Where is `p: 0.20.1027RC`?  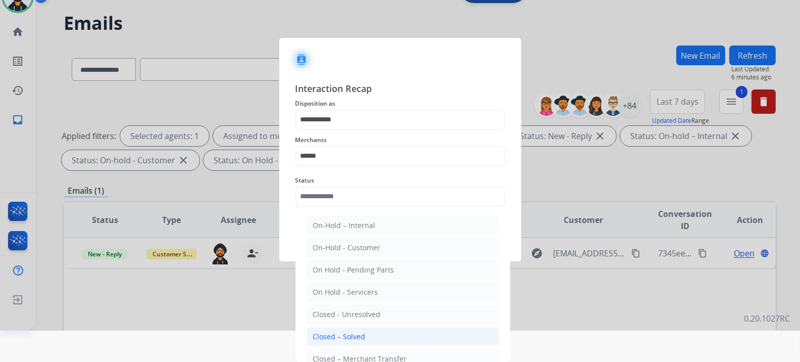
p: 0.20.1027RC is located at coordinates (767, 318).